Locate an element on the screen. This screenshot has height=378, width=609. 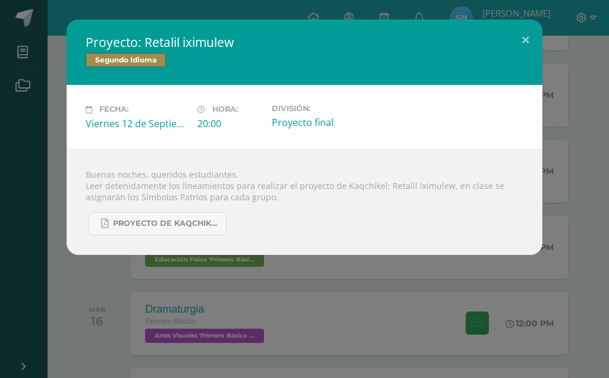
span: Fecha: is located at coordinates (114, 109).